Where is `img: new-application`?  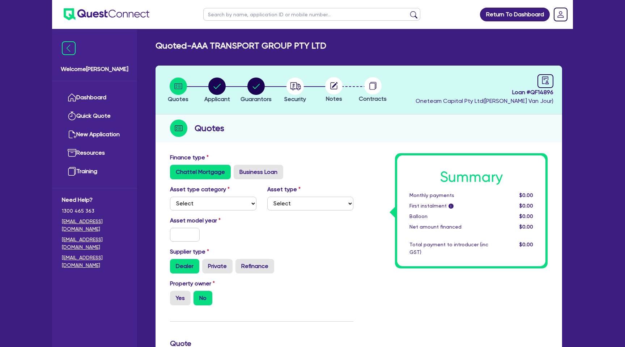 img: new-application is located at coordinates (72, 134).